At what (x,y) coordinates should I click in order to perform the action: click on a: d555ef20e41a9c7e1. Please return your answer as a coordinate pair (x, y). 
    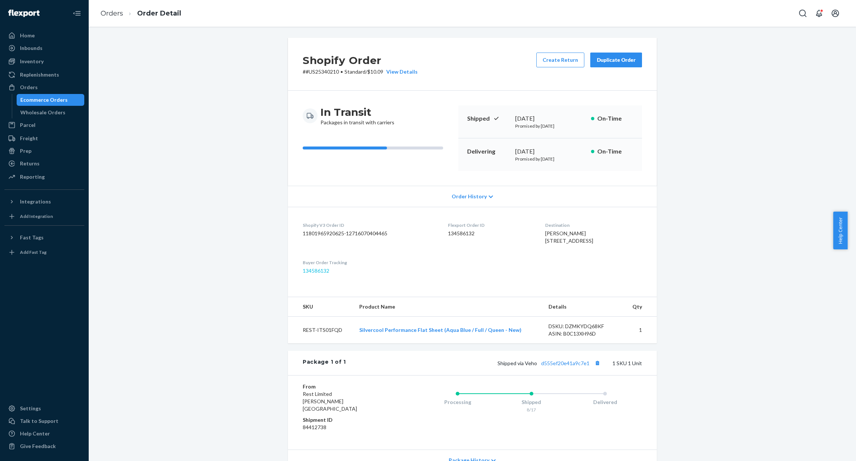
    Looking at the image, I should click on (565, 363).